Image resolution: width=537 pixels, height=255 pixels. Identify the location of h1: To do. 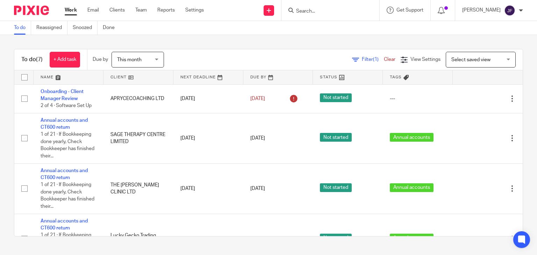
(32, 59).